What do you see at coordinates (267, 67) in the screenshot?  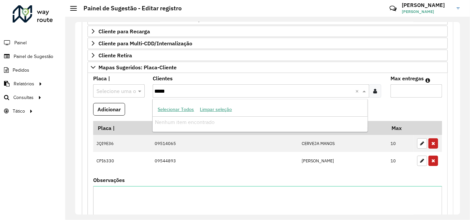 I see `a: Mapas Sugeridos: Placa-Cliente` at bounding box center [267, 67].